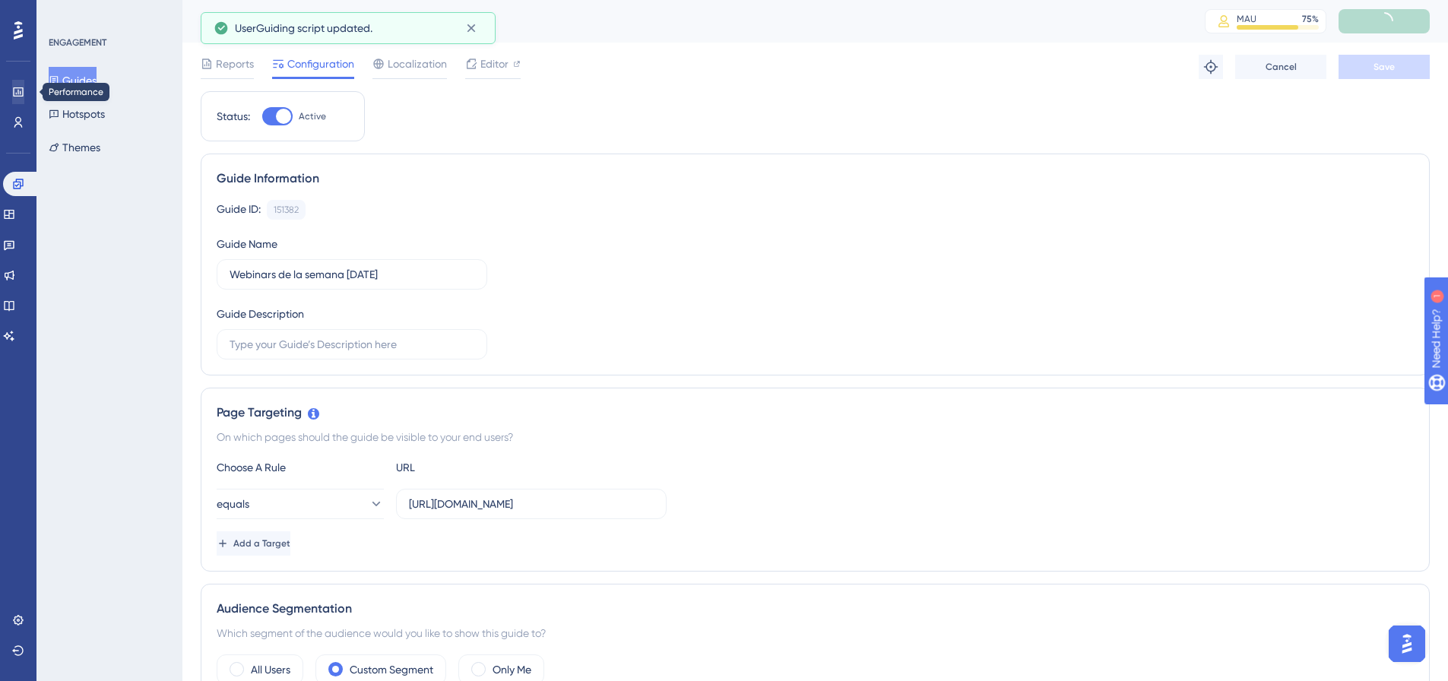 Image resolution: width=1448 pixels, height=681 pixels. Describe the element at coordinates (253, 544) in the screenshot. I see `button: Add a Target` at that location.